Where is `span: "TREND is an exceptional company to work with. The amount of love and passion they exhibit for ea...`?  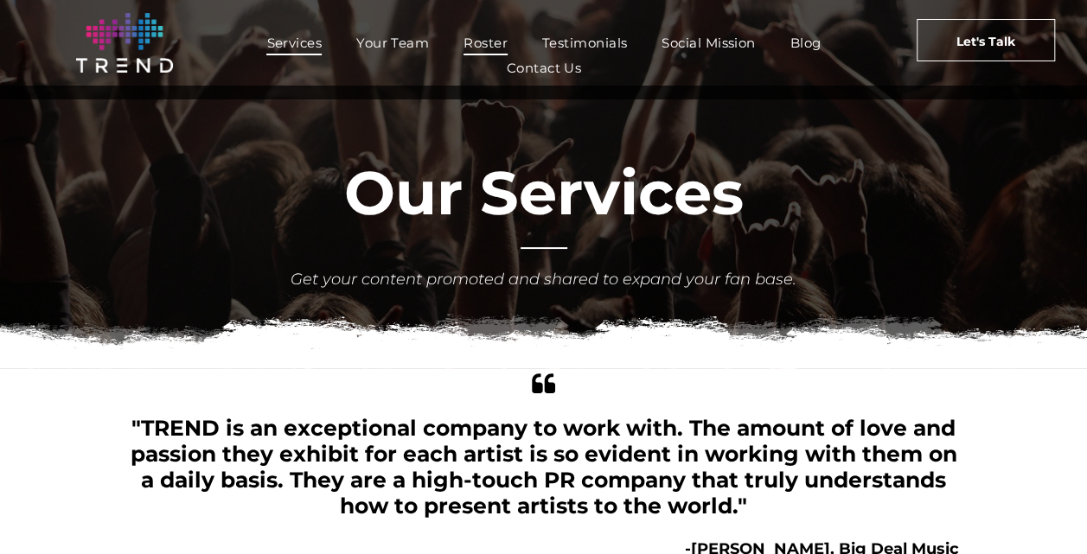
span: "TREND is an exceptional company to work with. The amount of love and passion they exhibit for ea... is located at coordinates (544, 467).